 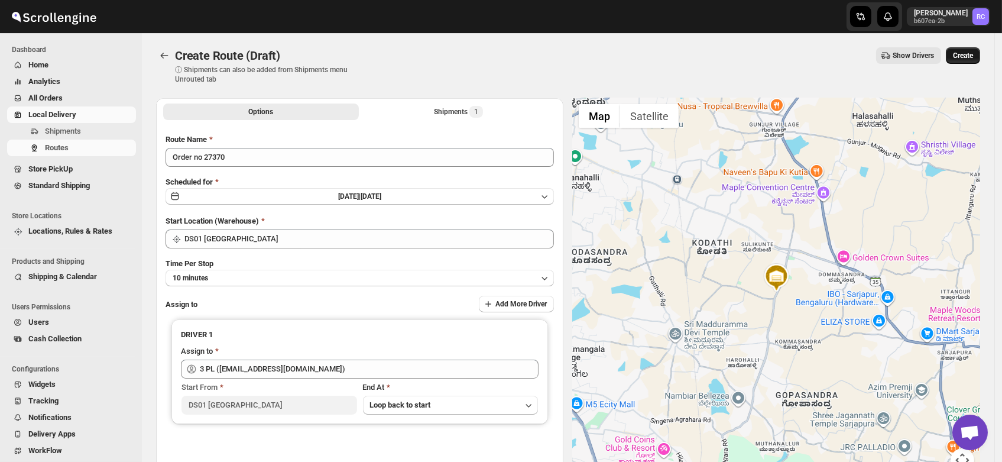 What do you see at coordinates (228, 56) in the screenshot?
I see `span: Create Route (Draft)` at bounding box center [228, 56].